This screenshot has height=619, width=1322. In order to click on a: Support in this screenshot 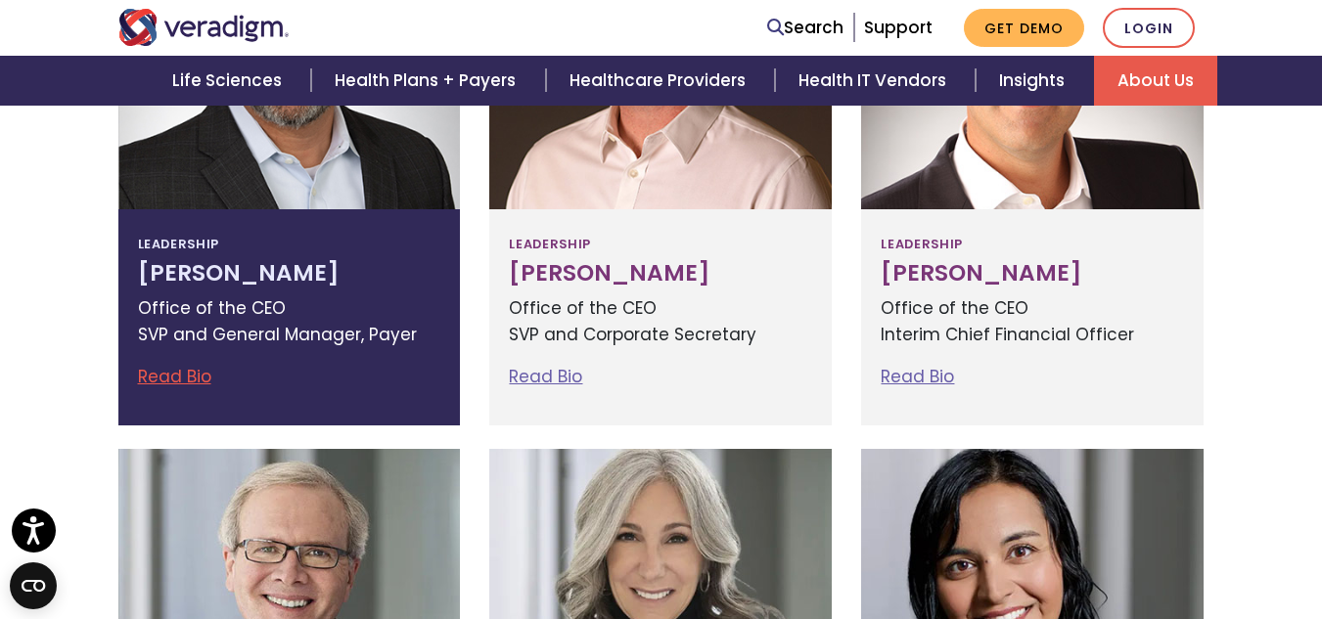, I will do `click(898, 27)`.